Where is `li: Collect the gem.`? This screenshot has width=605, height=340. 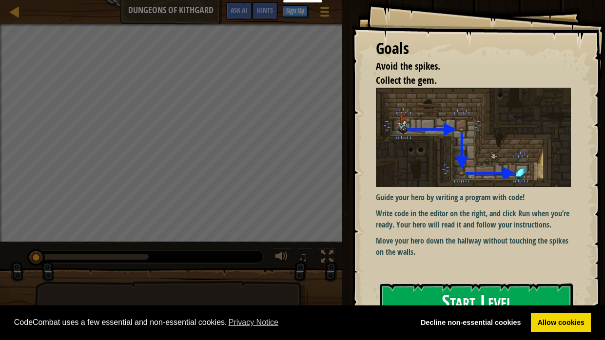 li: Collect the gem. is located at coordinates (466, 80).